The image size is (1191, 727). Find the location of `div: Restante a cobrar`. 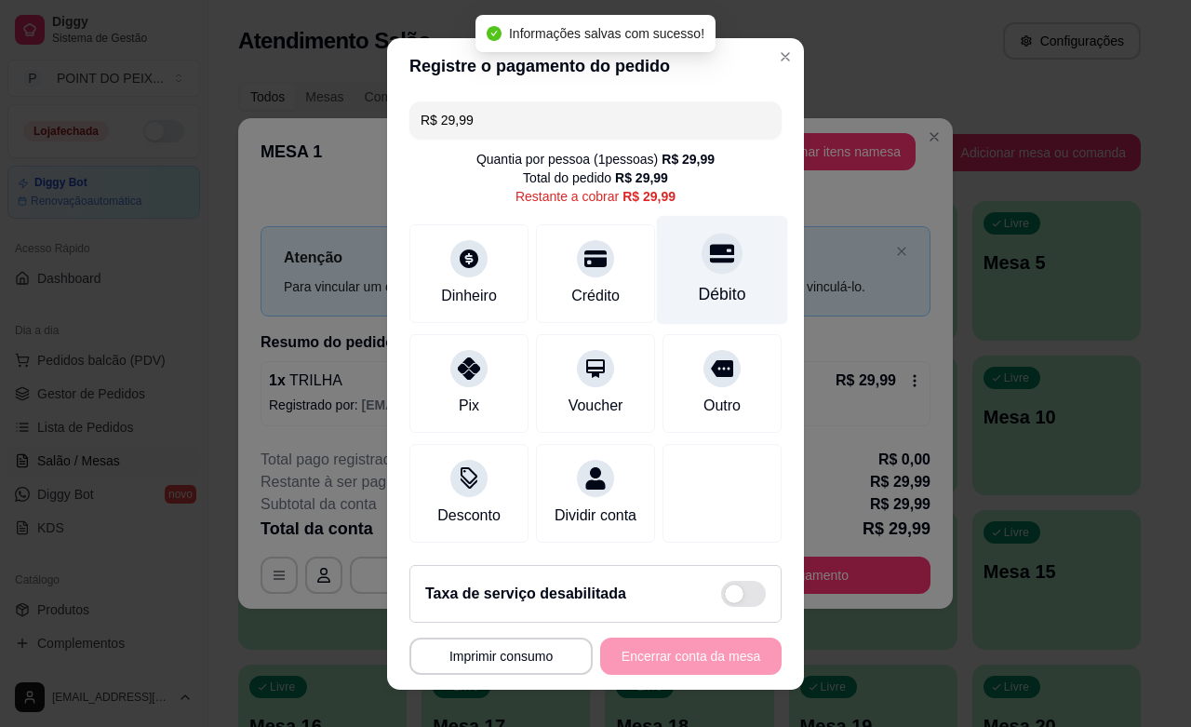

div: Restante a cobrar is located at coordinates (595, 196).